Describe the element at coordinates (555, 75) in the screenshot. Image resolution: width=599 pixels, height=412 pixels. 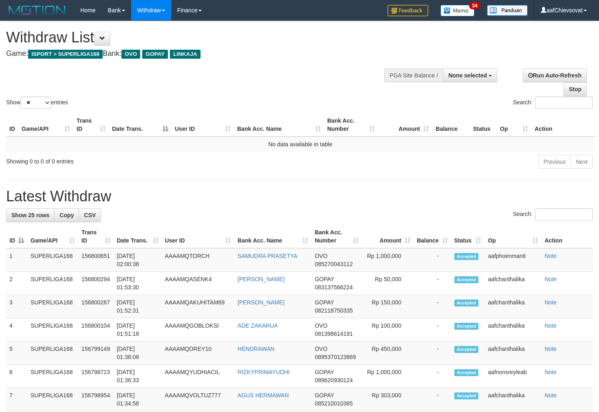
I see `a: Run Auto-Refresh` at that location.